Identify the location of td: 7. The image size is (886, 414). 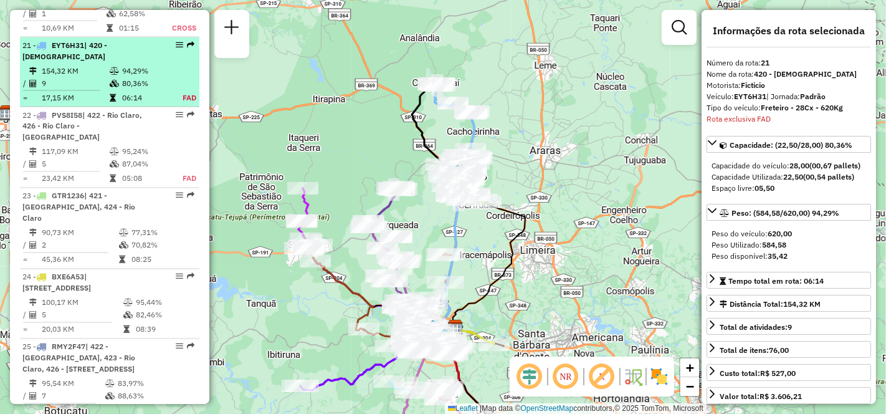
(73, 396).